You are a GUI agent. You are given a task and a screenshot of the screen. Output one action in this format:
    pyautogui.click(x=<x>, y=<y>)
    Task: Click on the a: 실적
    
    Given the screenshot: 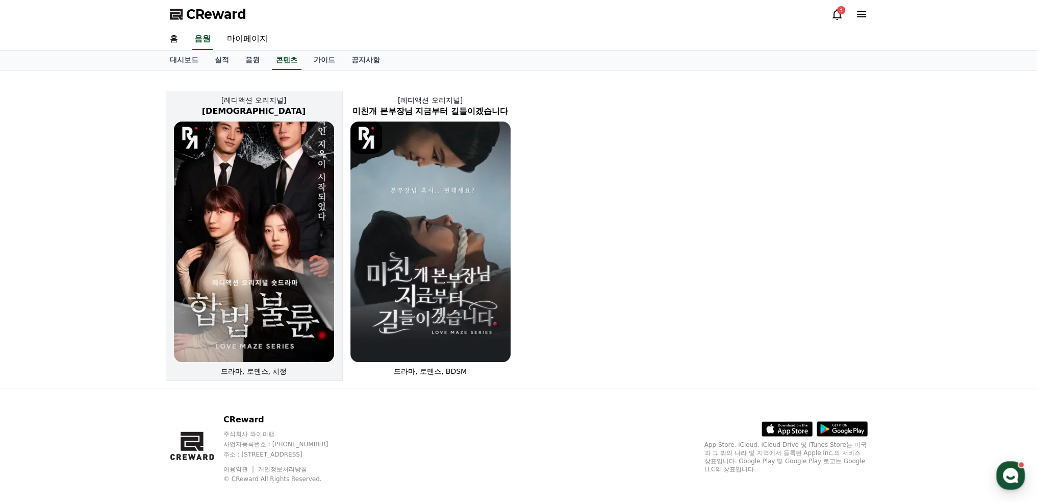 What is the action you would take?
    pyautogui.click(x=222, y=60)
    